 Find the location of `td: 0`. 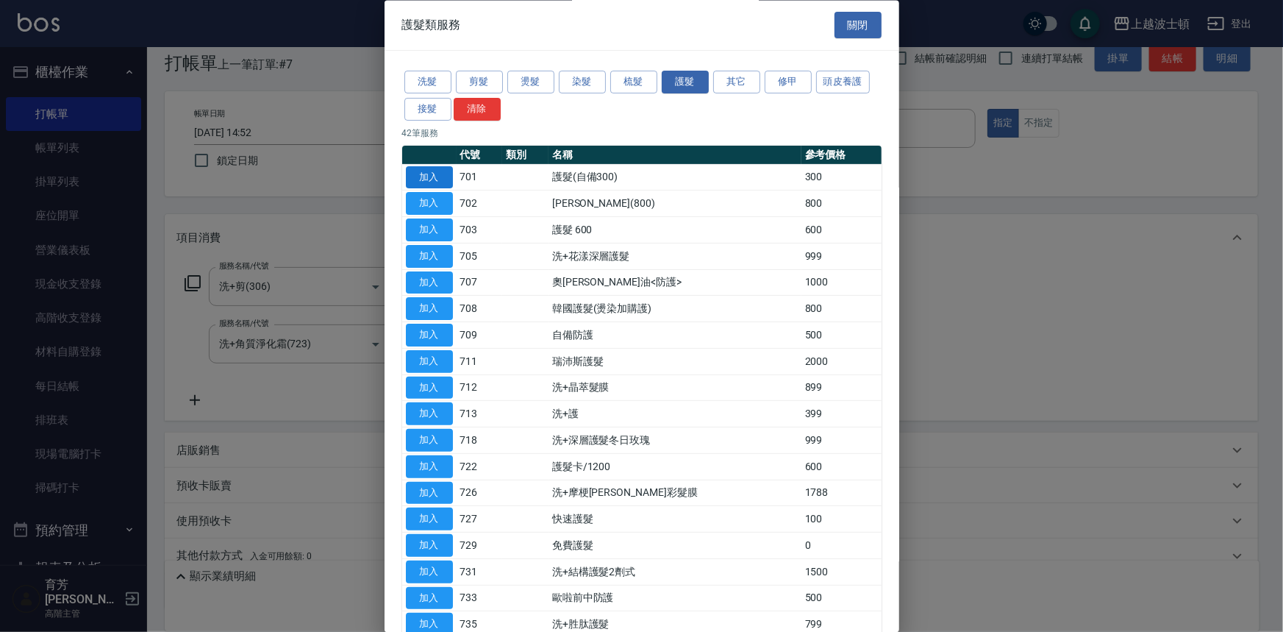

td: 0 is located at coordinates (841, 546).